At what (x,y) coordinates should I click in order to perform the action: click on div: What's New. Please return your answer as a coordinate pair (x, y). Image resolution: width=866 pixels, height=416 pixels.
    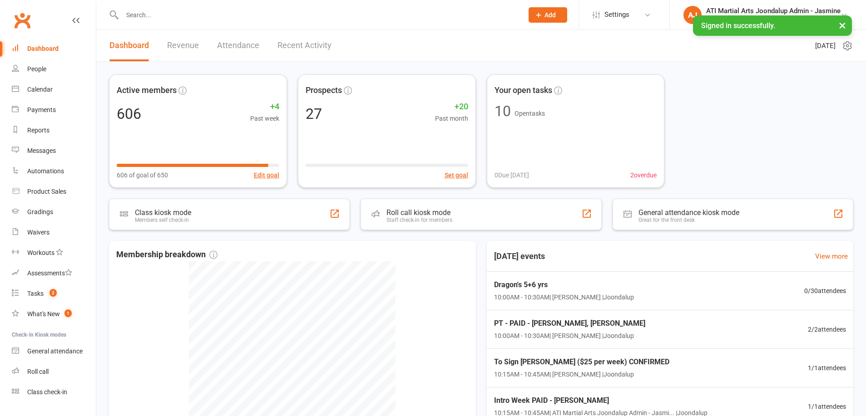
    Looking at the image, I should click on (44, 314).